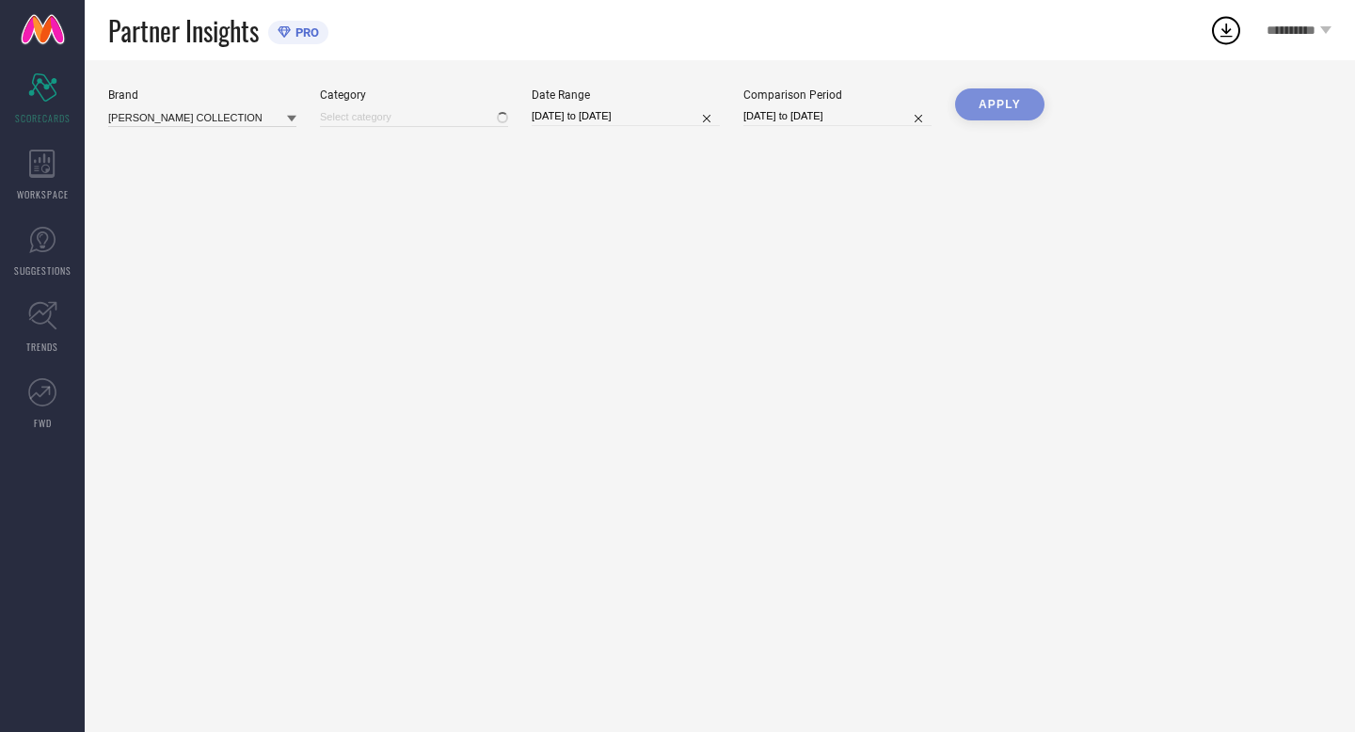 Image resolution: width=1355 pixels, height=732 pixels. What do you see at coordinates (42, 346) in the screenshot?
I see `span: TRENDS` at bounding box center [42, 346].